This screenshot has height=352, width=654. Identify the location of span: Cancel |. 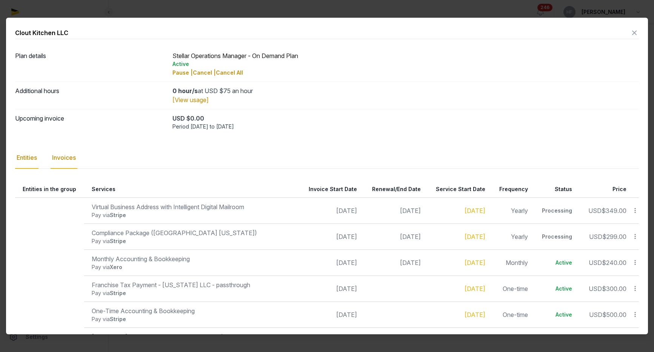
(204, 72).